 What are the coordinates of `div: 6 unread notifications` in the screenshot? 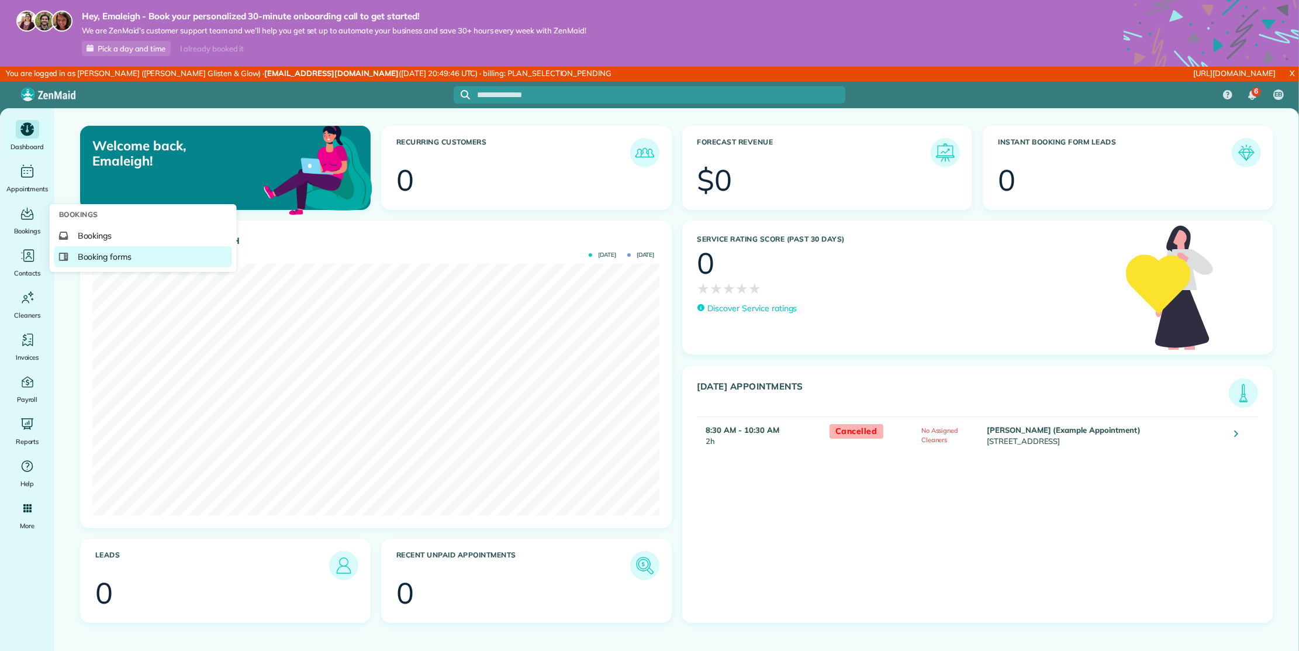 It's located at (1252, 95).